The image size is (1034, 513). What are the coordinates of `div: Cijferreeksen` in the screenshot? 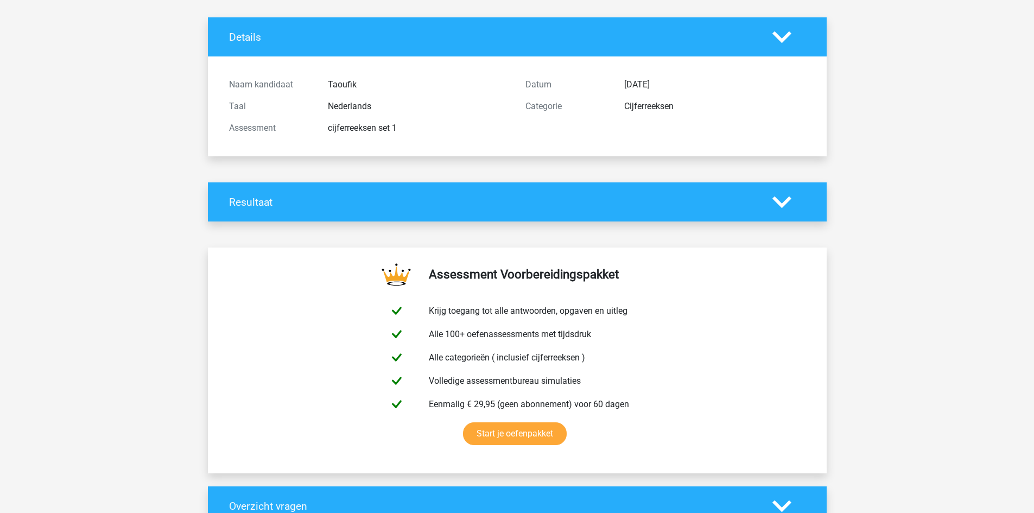 It's located at (715, 106).